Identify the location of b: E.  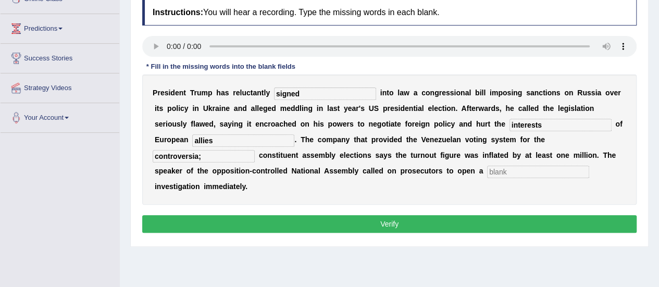
(157, 140).